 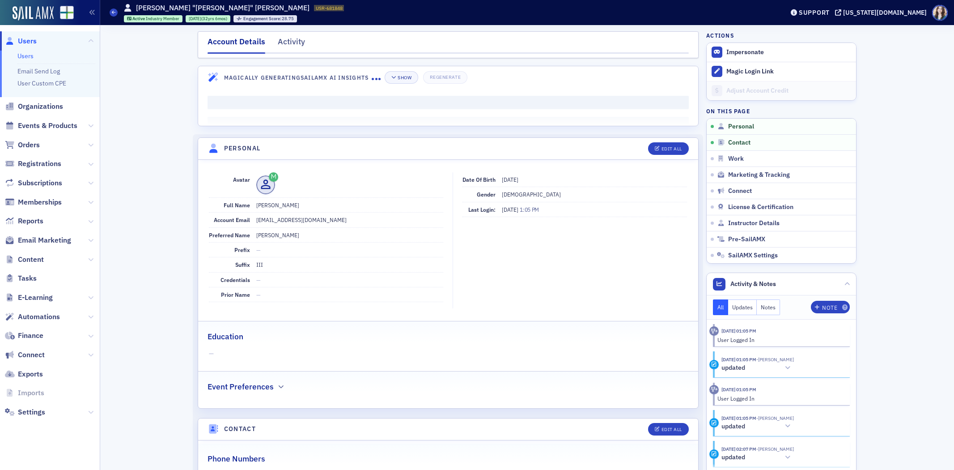 I want to click on div: (32yrs 6mos), so click(x=208, y=18).